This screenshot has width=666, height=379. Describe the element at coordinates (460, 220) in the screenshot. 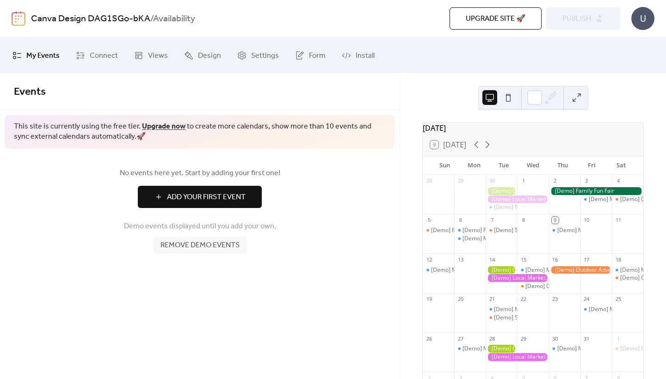

I see `div: 6` at that location.